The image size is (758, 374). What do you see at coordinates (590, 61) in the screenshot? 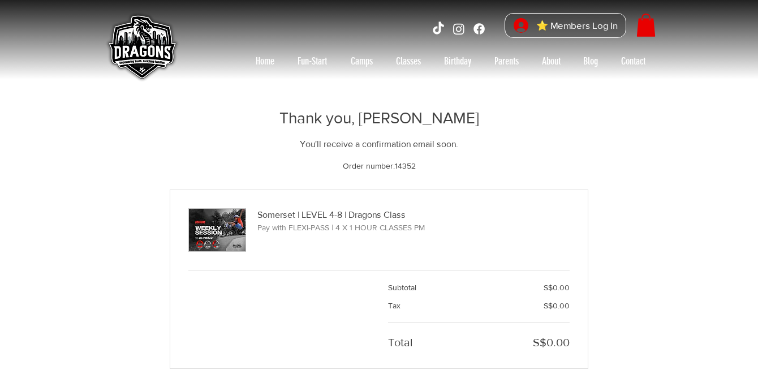
I see `a: Blog` at bounding box center [590, 61].